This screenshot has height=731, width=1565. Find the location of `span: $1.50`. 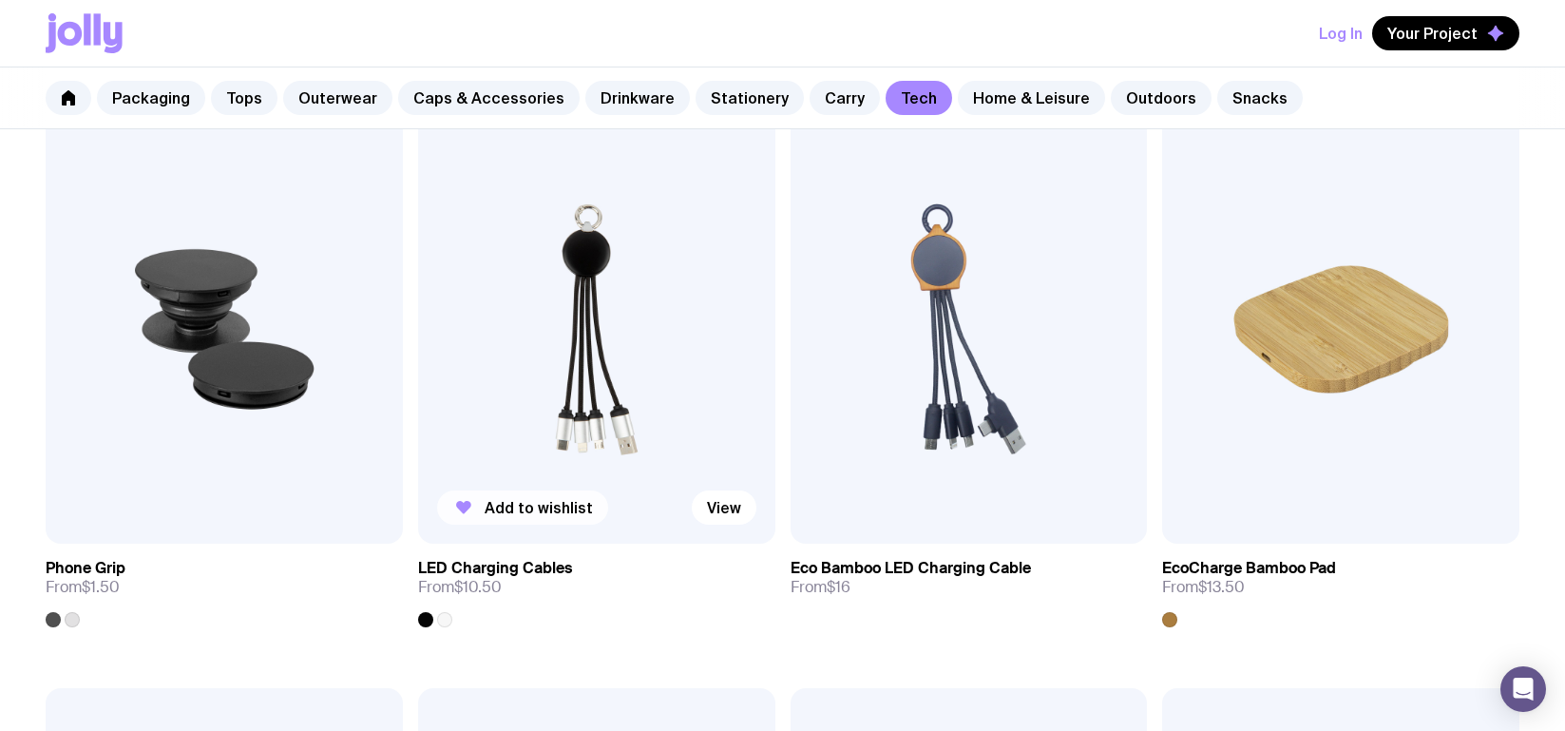

span: $1.50 is located at coordinates (101, 586).